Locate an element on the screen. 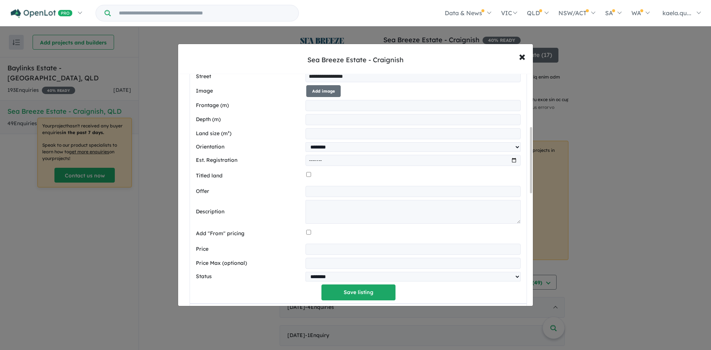  button: Add image is located at coordinates (323, 91).